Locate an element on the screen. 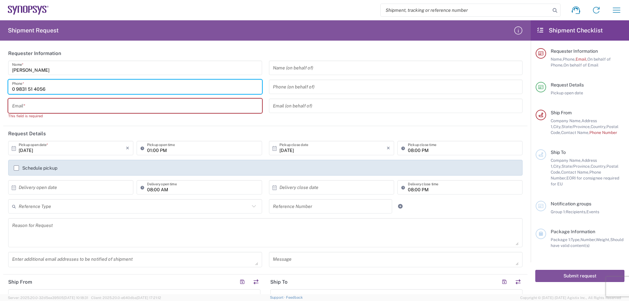 The image size is (629, 301). button: Submit request is located at coordinates (580, 276).